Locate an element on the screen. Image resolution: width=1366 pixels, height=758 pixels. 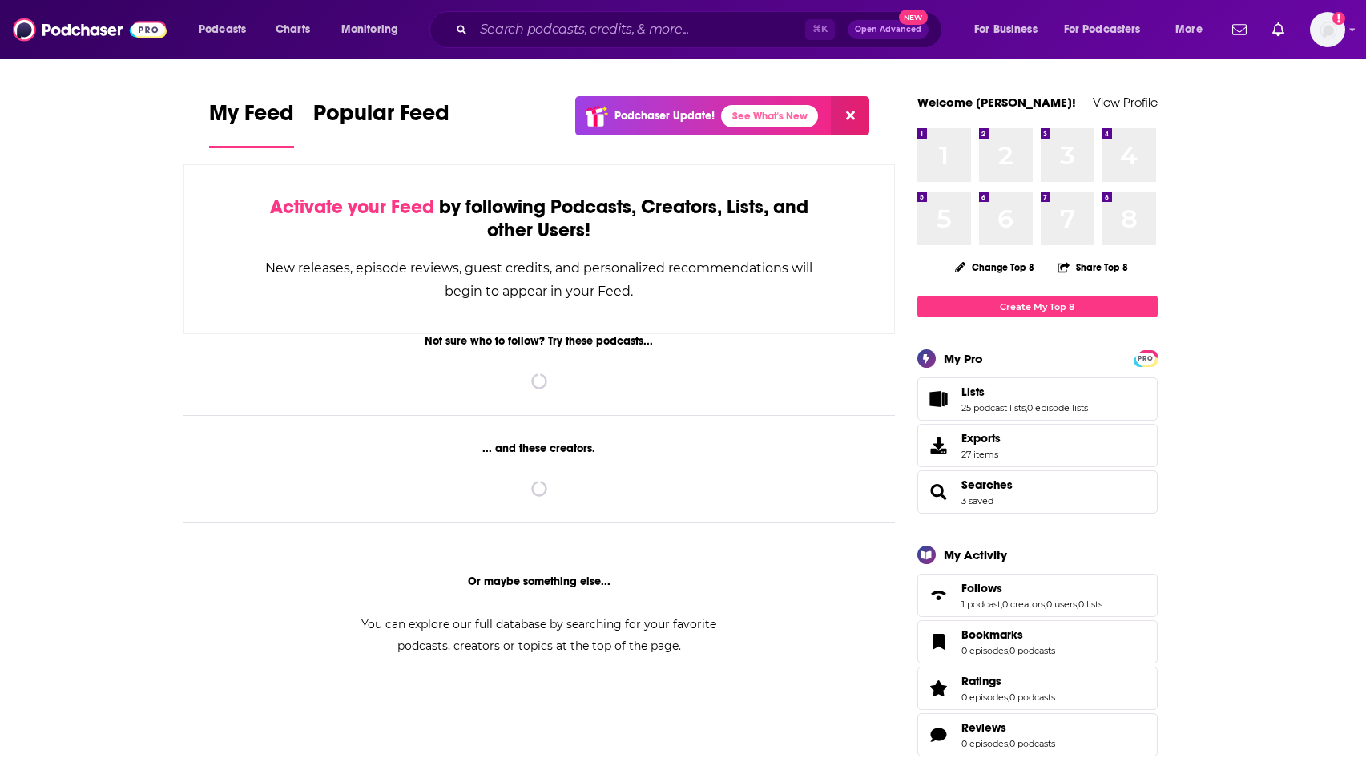
button: Open AdvancedNew is located at coordinates (888, 30).